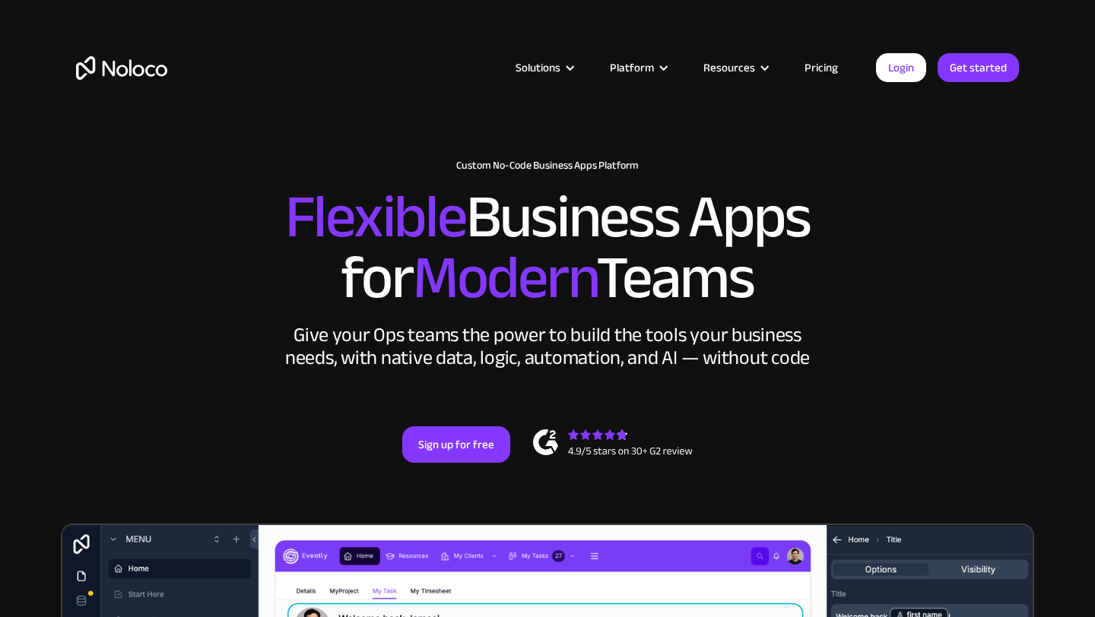 This screenshot has height=617, width=1095. Describe the element at coordinates (456, 445) in the screenshot. I see `a: Sign up for free` at that location.